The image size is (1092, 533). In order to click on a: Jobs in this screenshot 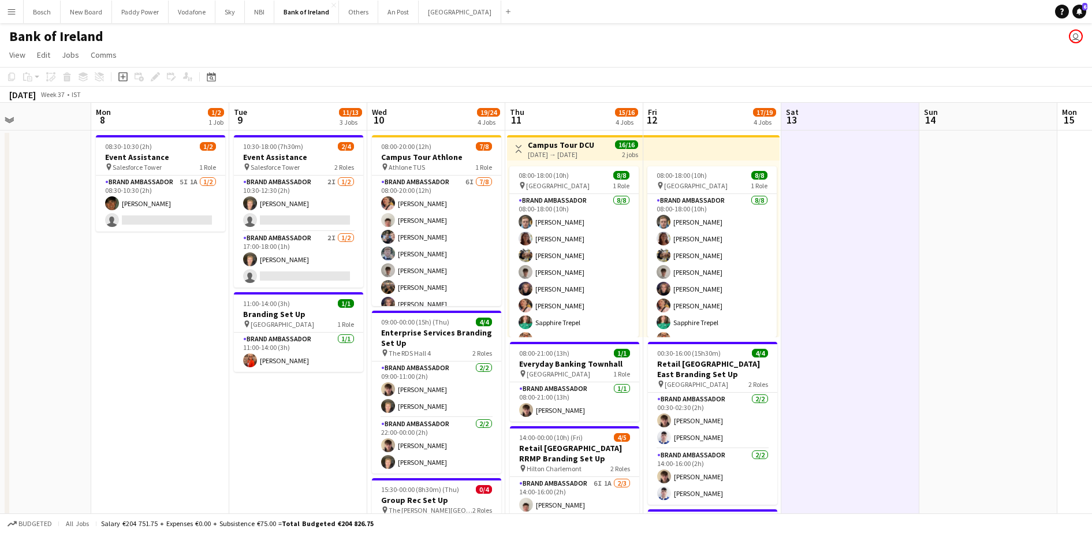, I will do `click(70, 55)`.